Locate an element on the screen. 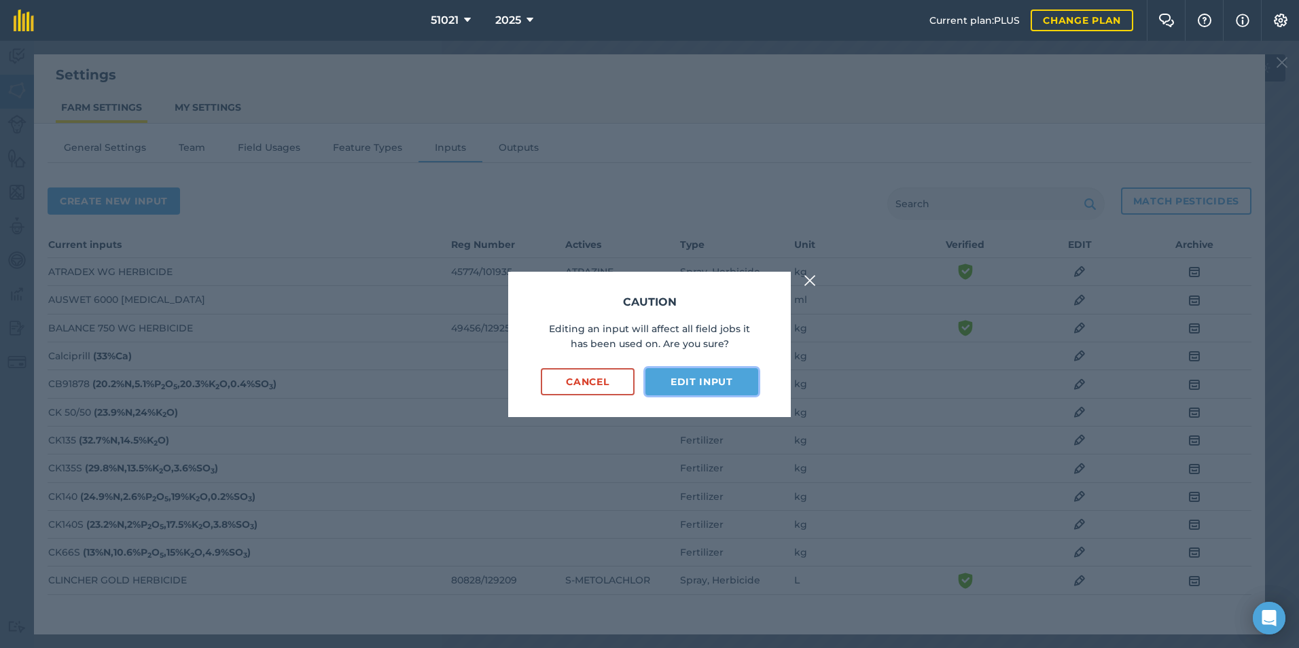 The height and width of the screenshot is (648, 1299). h3: Caution is located at coordinates (650, 302).